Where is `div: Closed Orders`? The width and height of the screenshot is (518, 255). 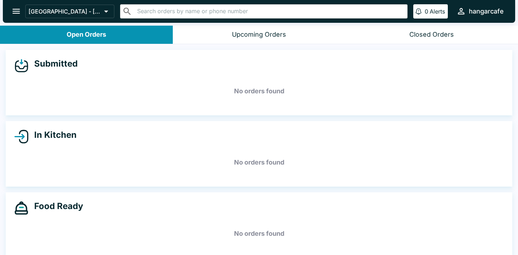 div: Closed Orders is located at coordinates (431, 35).